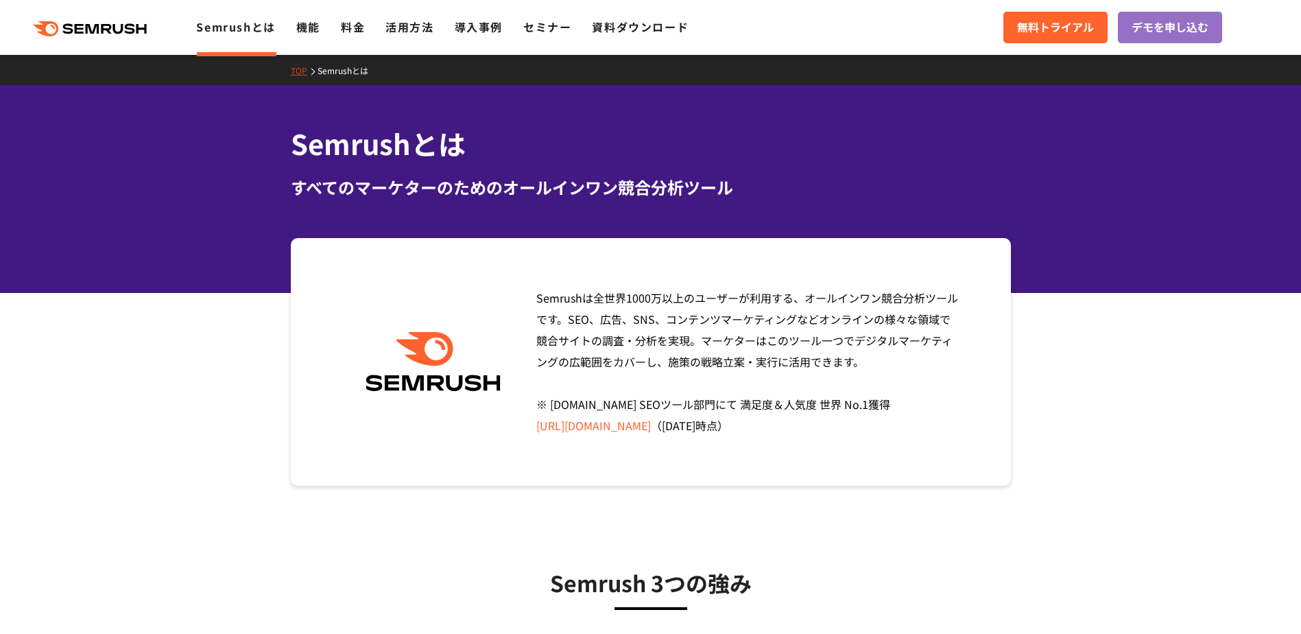 The height and width of the screenshot is (634, 1301). What do you see at coordinates (651, 582) in the screenshot?
I see `h3: Semrush 3つの強み` at bounding box center [651, 582].